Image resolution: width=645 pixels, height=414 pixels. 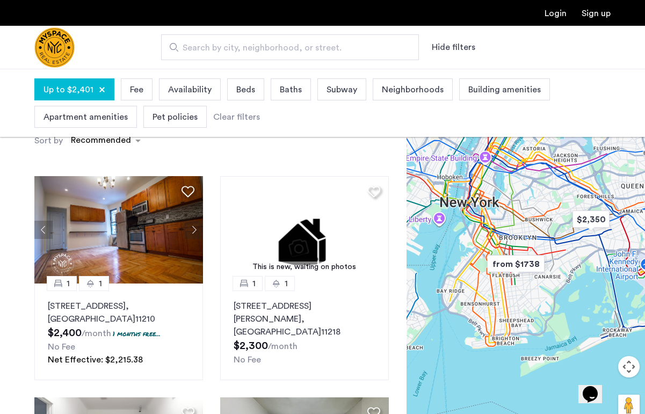 I want to click on a: Registration, so click(x=597, y=13).